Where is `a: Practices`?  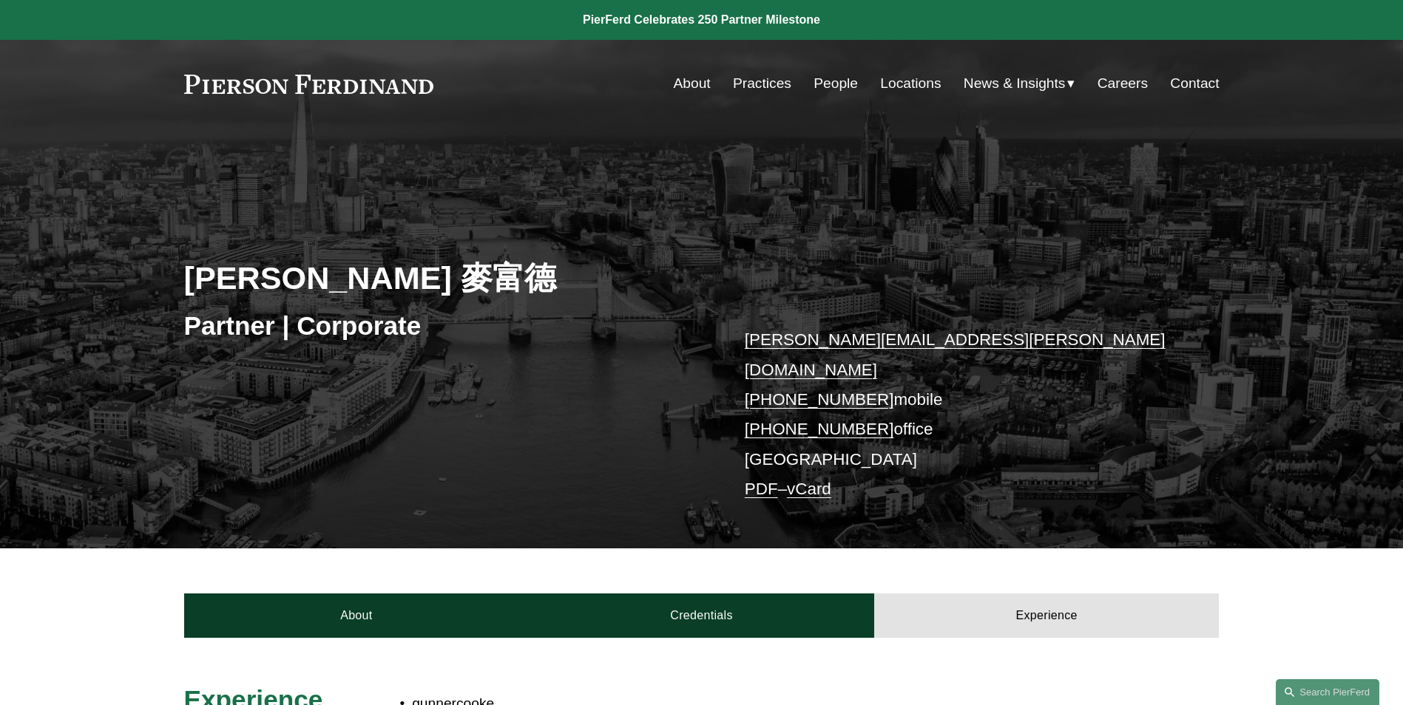
a: Practices is located at coordinates (762, 84).